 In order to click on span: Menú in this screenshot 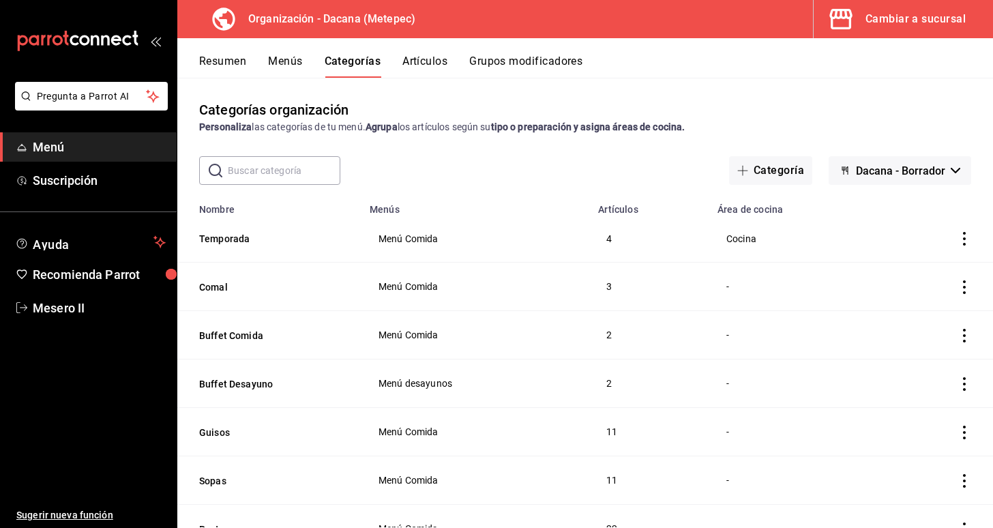, I will do `click(99, 147)`.